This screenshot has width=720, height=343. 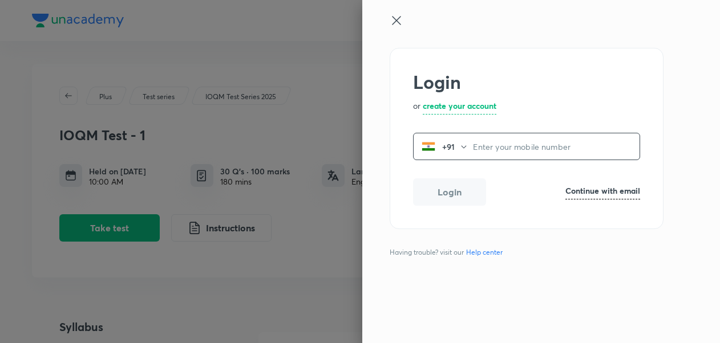 What do you see at coordinates (526, 82) in the screenshot?
I see `h2: Login` at bounding box center [526, 82].